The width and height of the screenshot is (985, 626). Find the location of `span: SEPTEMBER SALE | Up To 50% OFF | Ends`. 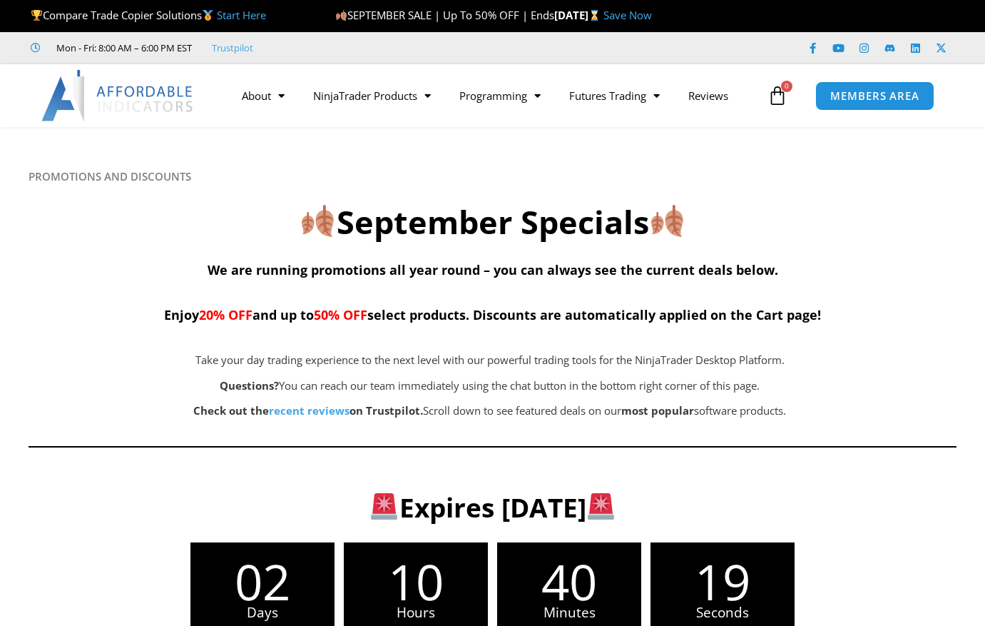

span: SEPTEMBER SALE | Up To 50% OFF | Ends is located at coordinates (444, 15).